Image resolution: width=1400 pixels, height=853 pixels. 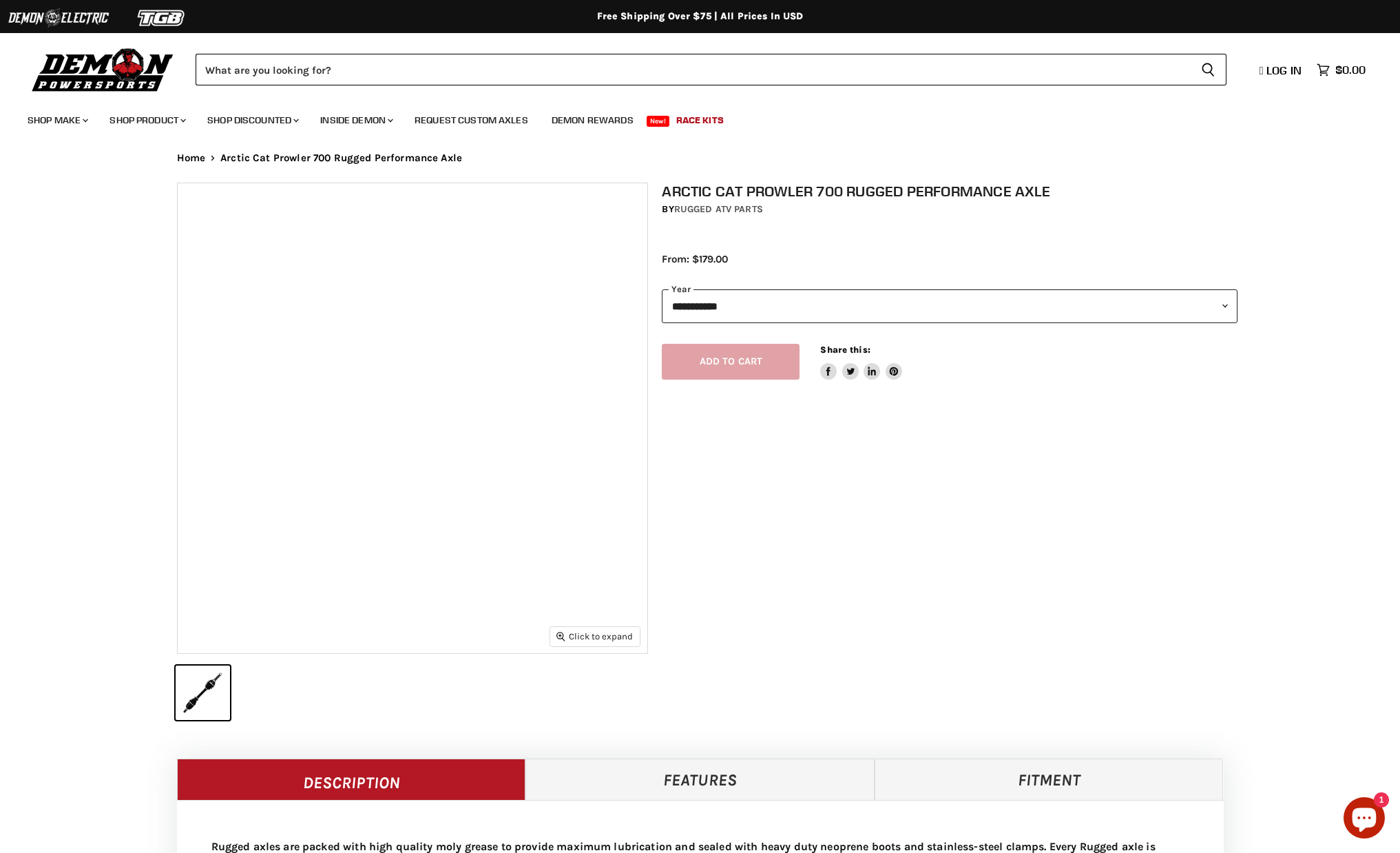 What do you see at coordinates (351, 779) in the screenshot?
I see `a: Description` at bounding box center [351, 779].